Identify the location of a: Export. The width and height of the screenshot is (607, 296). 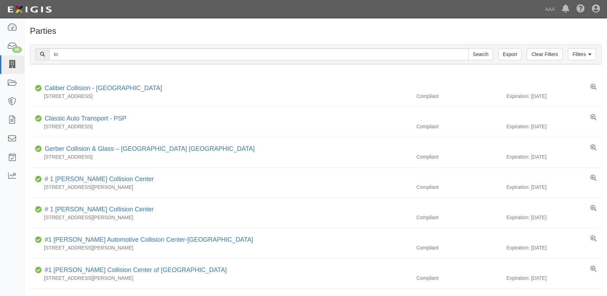
(510, 54).